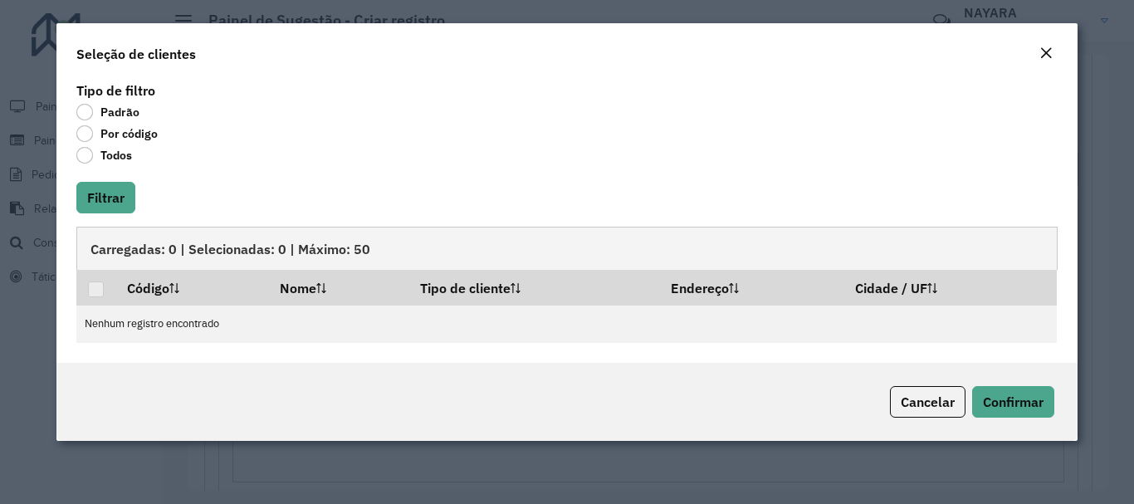  Describe the element at coordinates (108, 112) in the screenshot. I see `label: Padrão` at that location.